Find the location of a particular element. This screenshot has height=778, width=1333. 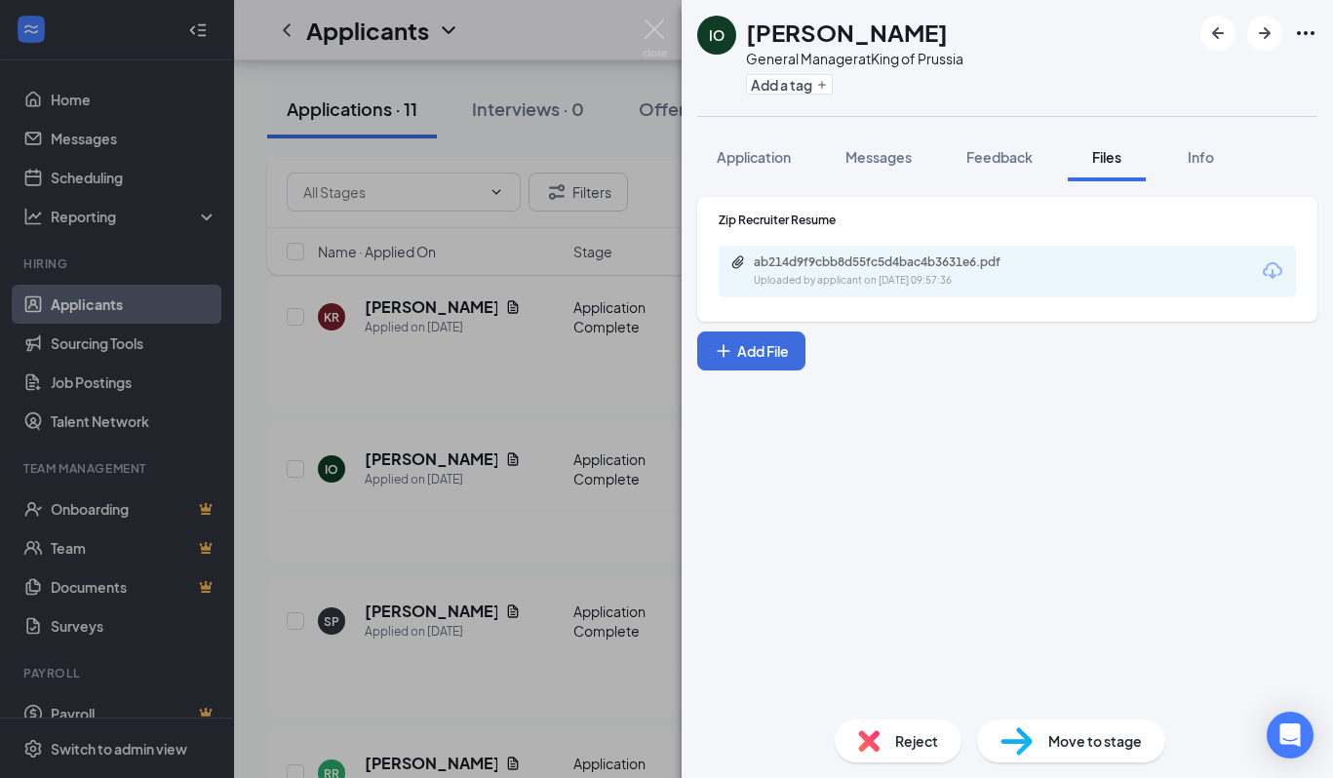

div: General Manager at King of Prussia is located at coordinates (854, 59).